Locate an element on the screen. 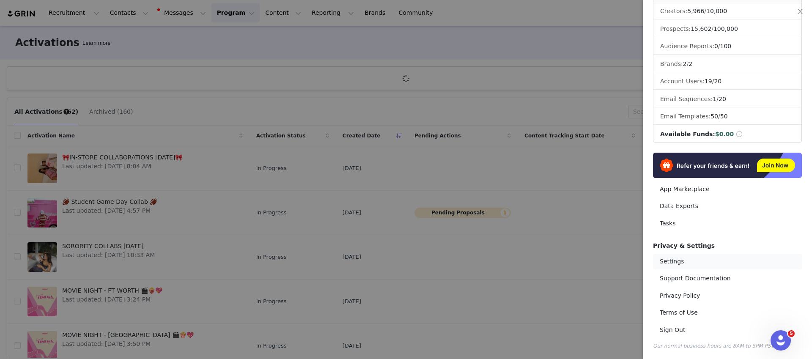 The height and width of the screenshot is (359, 812). span: Privacy & Settings is located at coordinates (684, 246).